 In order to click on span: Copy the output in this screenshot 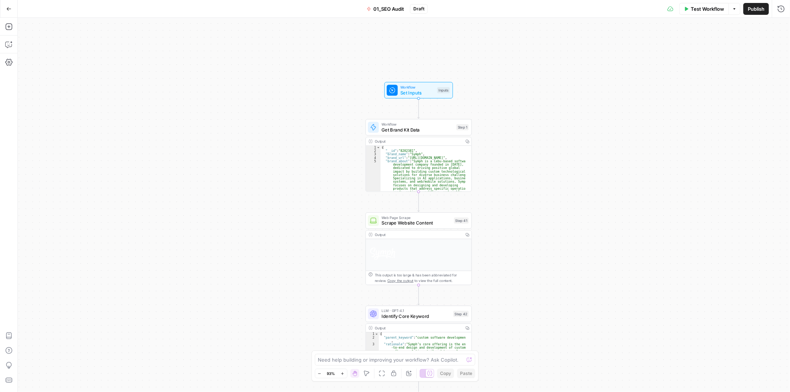, I will do `click(400, 280)`.